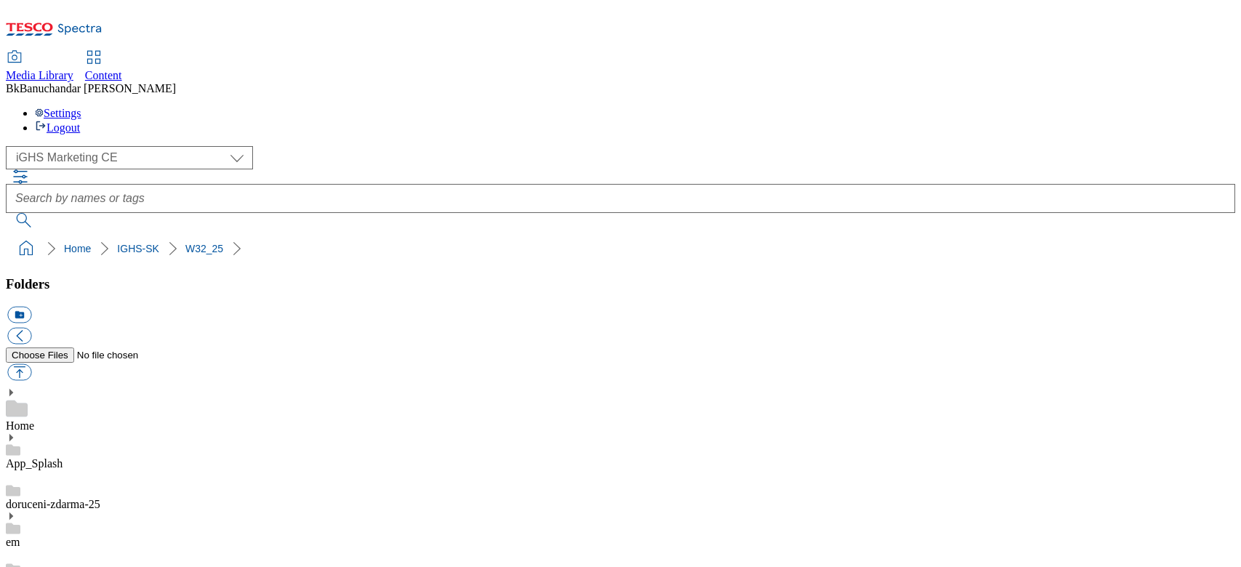 This screenshot has width=1241, height=567. I want to click on a: Media Library, so click(39, 67).